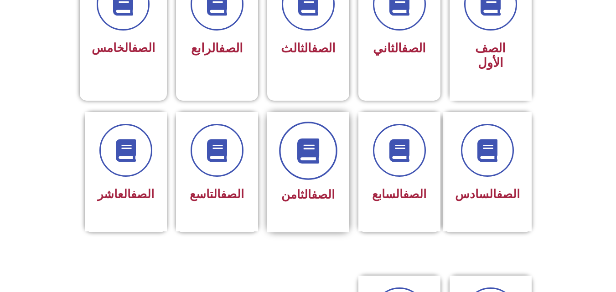 The height and width of the screenshot is (292, 616). Describe the element at coordinates (399, 194) in the screenshot. I see `span: السابع` at that location.